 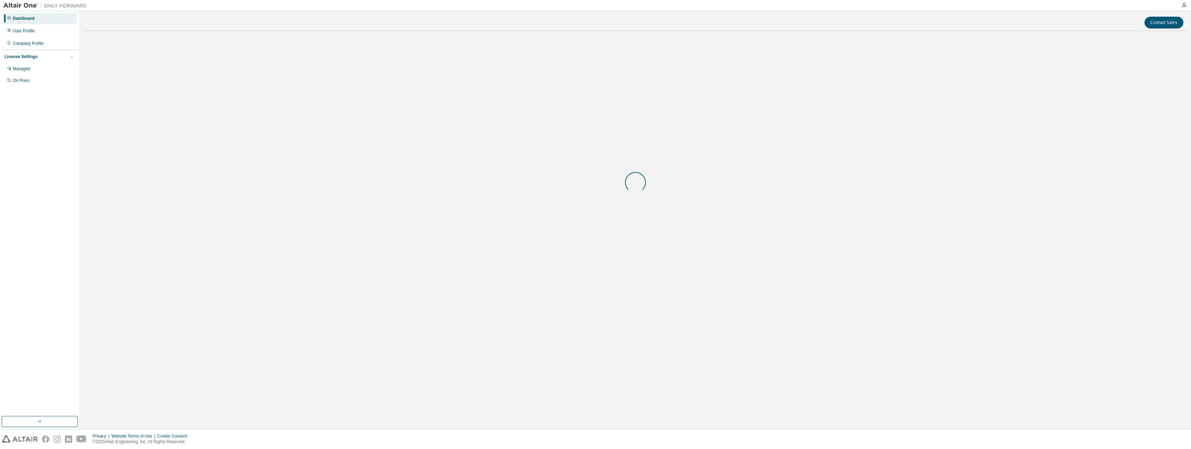 What do you see at coordinates (68, 438) in the screenshot?
I see `img: linkedin.svg` at bounding box center [68, 438].